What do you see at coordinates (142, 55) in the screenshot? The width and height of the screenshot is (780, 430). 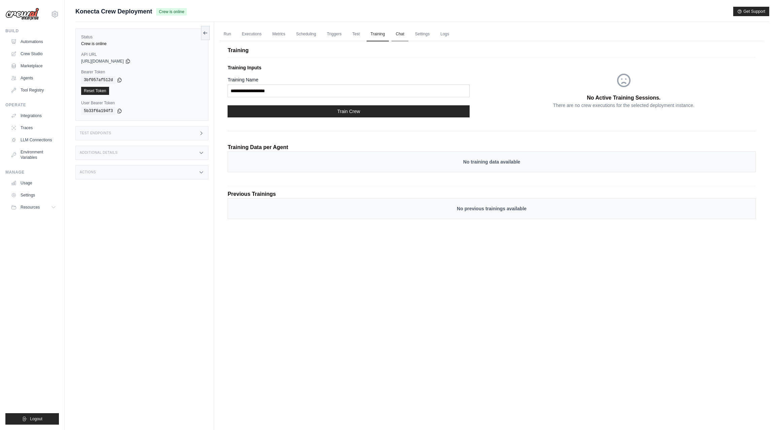 I see `label: API URL` at bounding box center [142, 55].